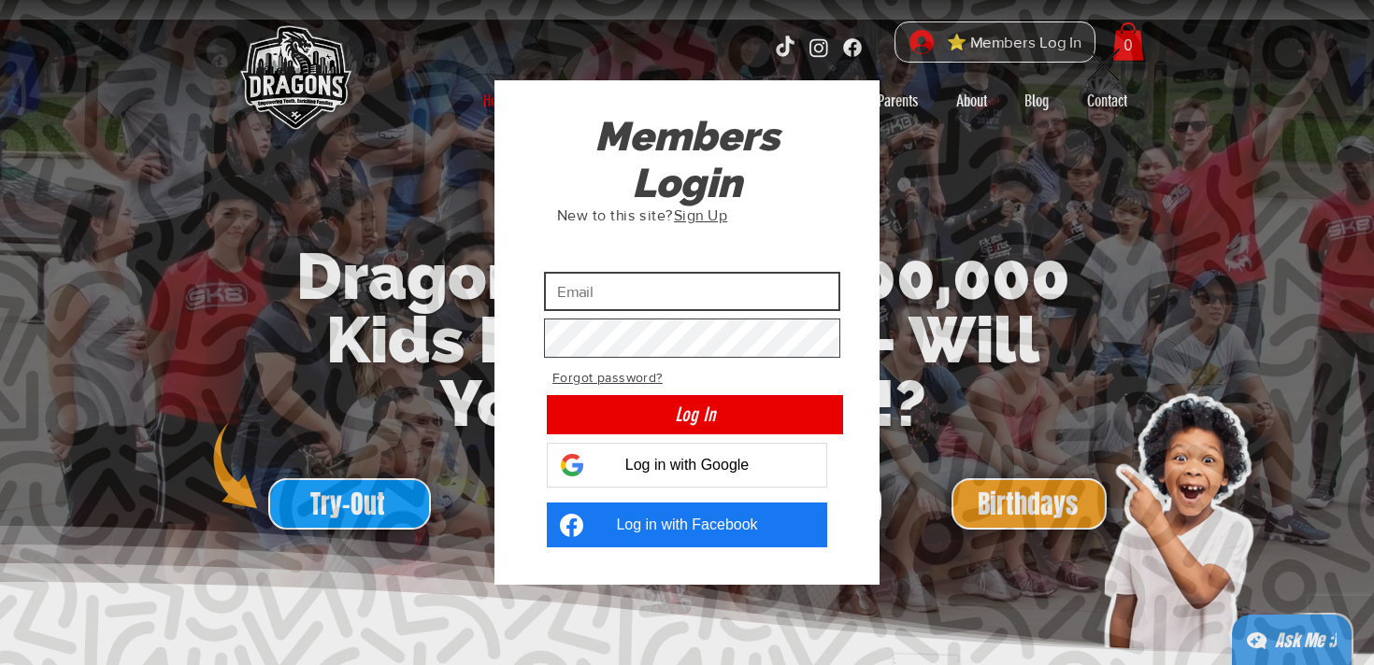 The width and height of the screenshot is (1374, 665). I want to click on button: Log in with Facebook, so click(687, 525).